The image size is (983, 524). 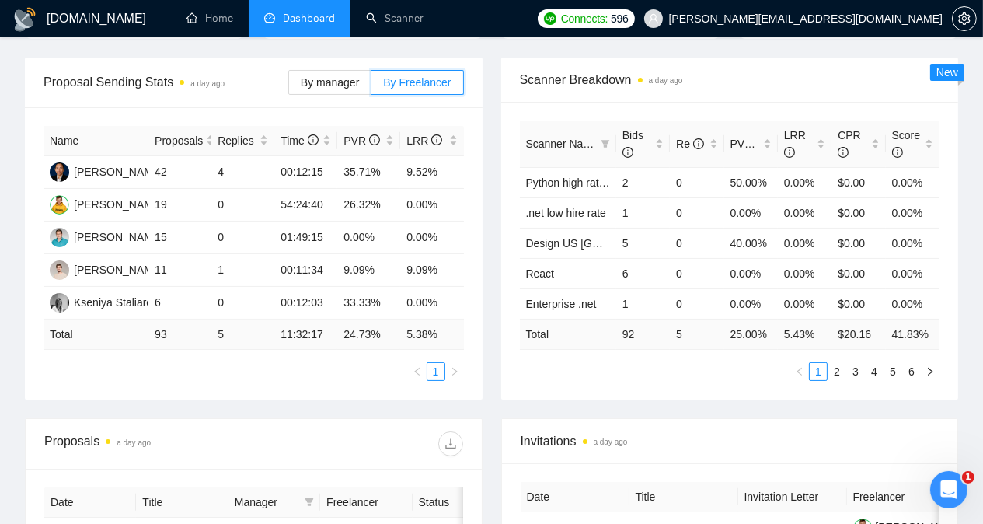 What do you see at coordinates (893, 372) in the screenshot?
I see `a: 5` at bounding box center [893, 372].